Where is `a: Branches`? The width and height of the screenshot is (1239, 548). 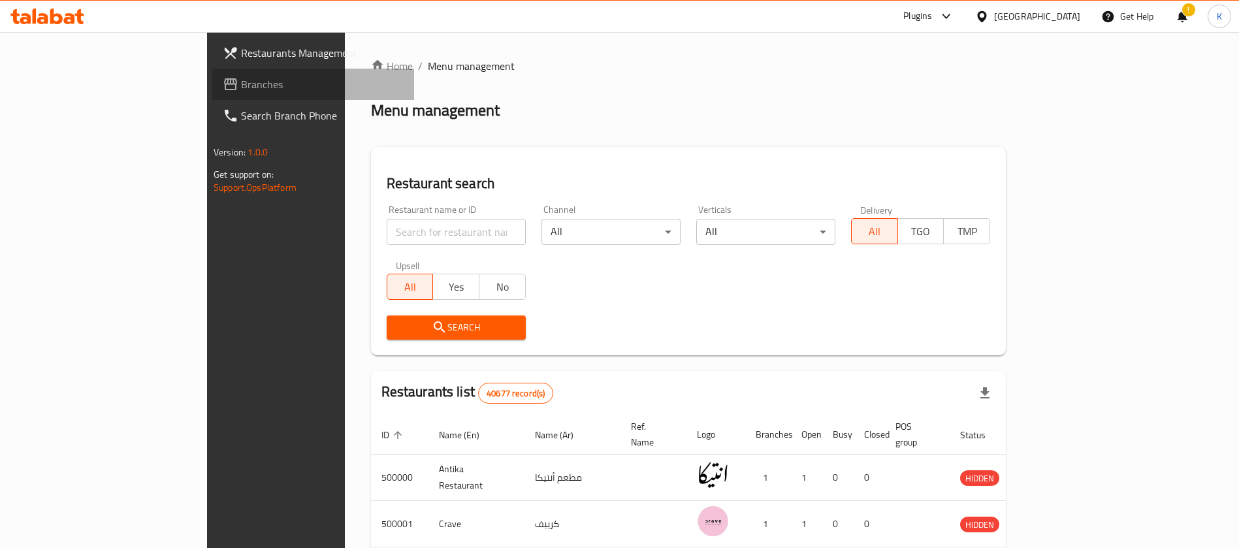
a: Branches is located at coordinates (313, 84).